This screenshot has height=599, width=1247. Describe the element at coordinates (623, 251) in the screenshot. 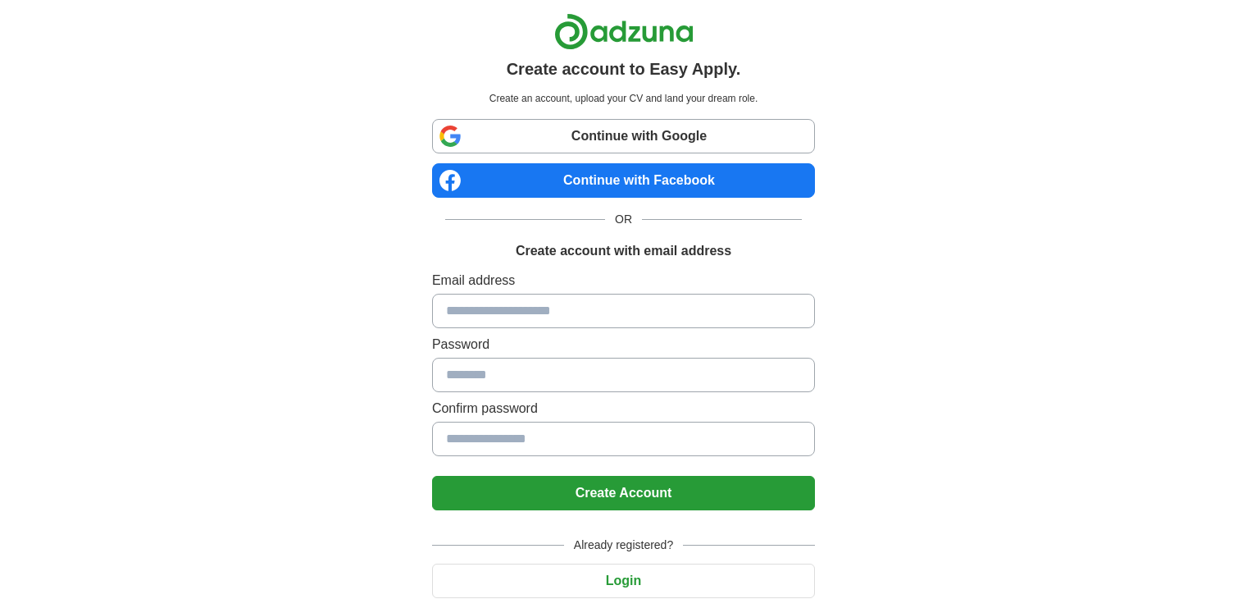

I see `h1: Create account with email address` at that location.